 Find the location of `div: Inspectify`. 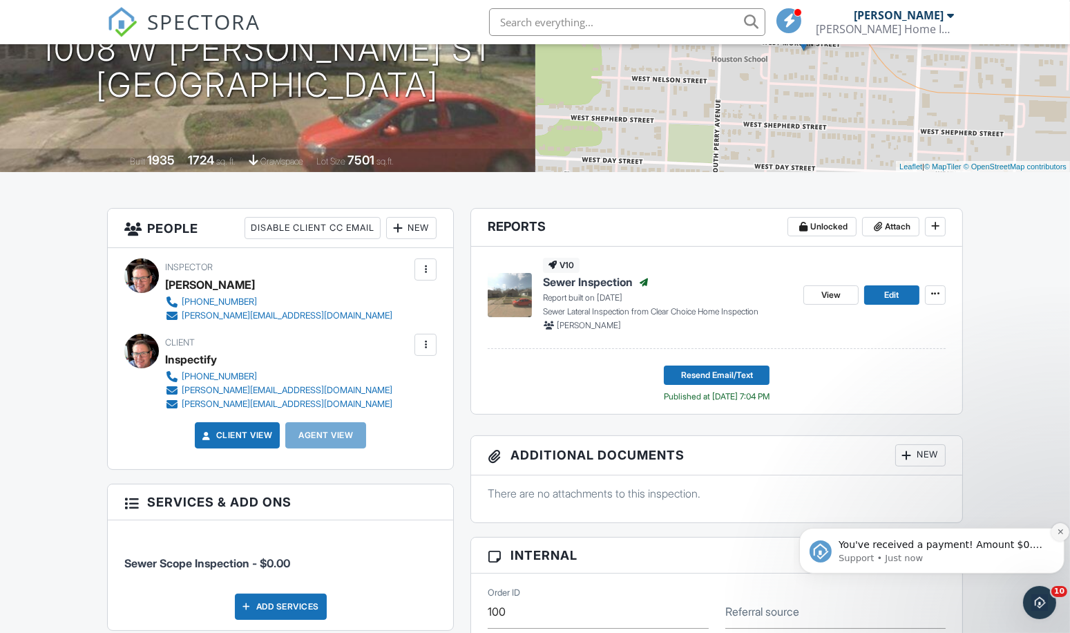

div: Inspectify is located at coordinates (191, 359).